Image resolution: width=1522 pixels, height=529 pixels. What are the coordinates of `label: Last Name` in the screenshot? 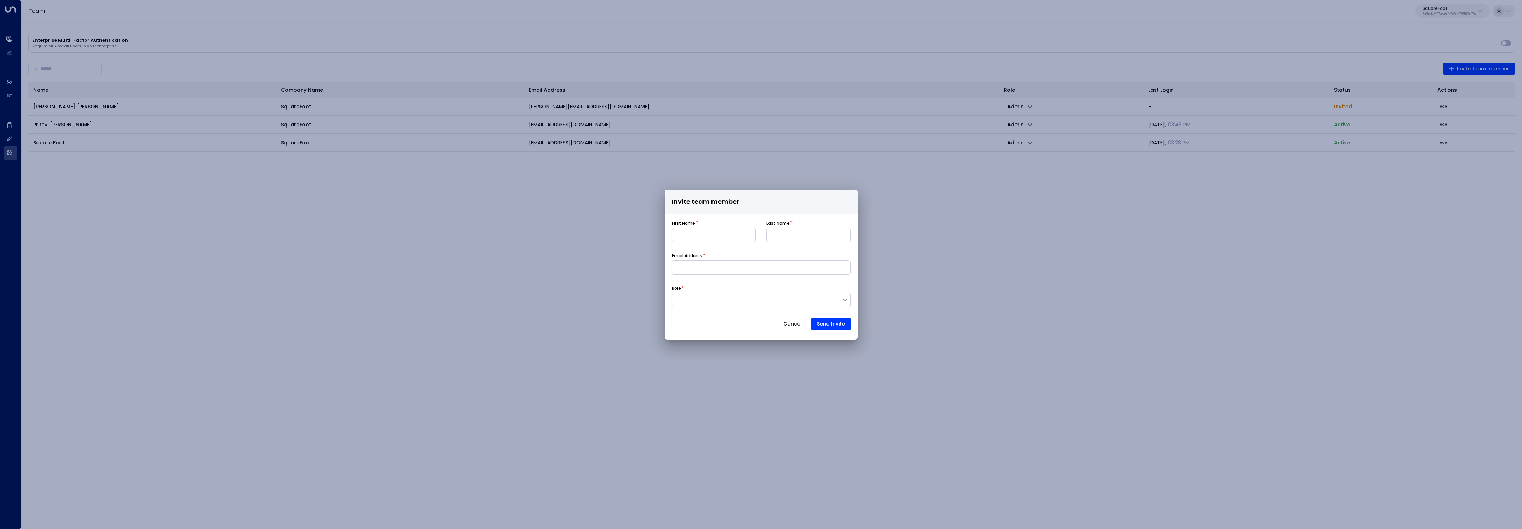 It's located at (778, 223).